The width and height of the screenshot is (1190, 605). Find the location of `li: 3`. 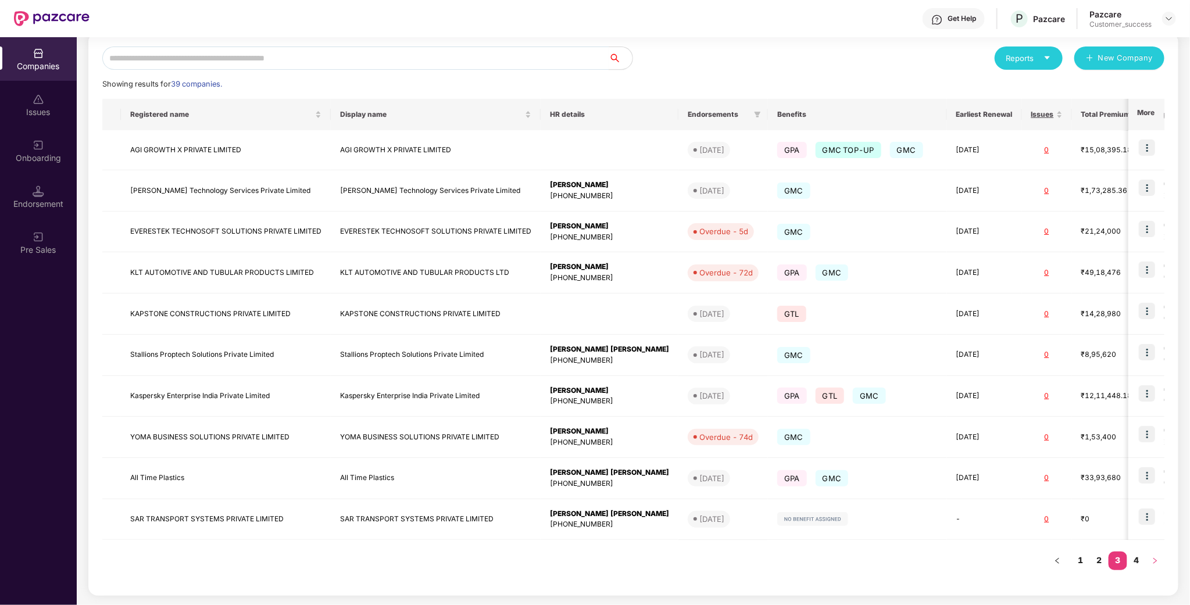

li: 3 is located at coordinates (1118, 561).